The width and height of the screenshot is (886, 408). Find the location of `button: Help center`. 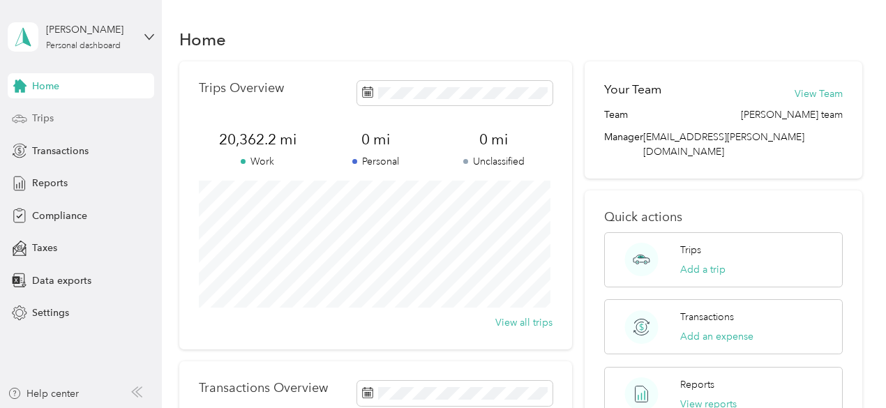

button: Help center is located at coordinates (43, 393).